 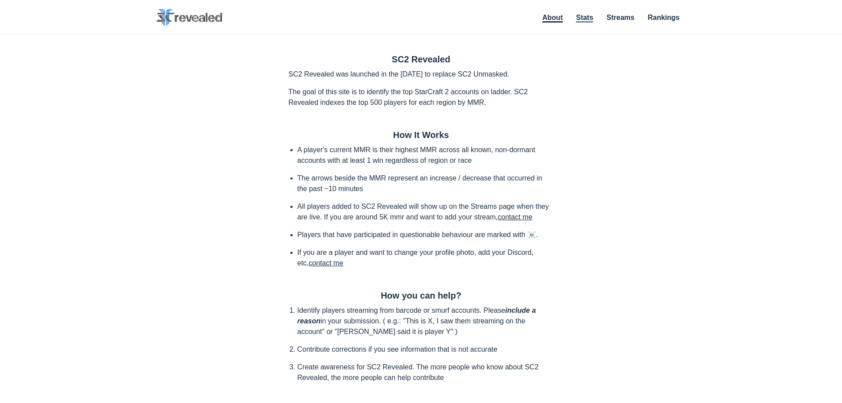 I want to click on li: Players that have participated in questionable behaviour are marked with ☠️., so click(x=426, y=235).